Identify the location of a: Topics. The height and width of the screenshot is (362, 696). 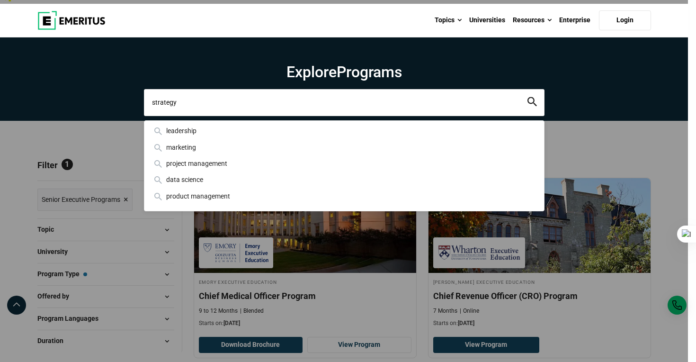
(448, 20).